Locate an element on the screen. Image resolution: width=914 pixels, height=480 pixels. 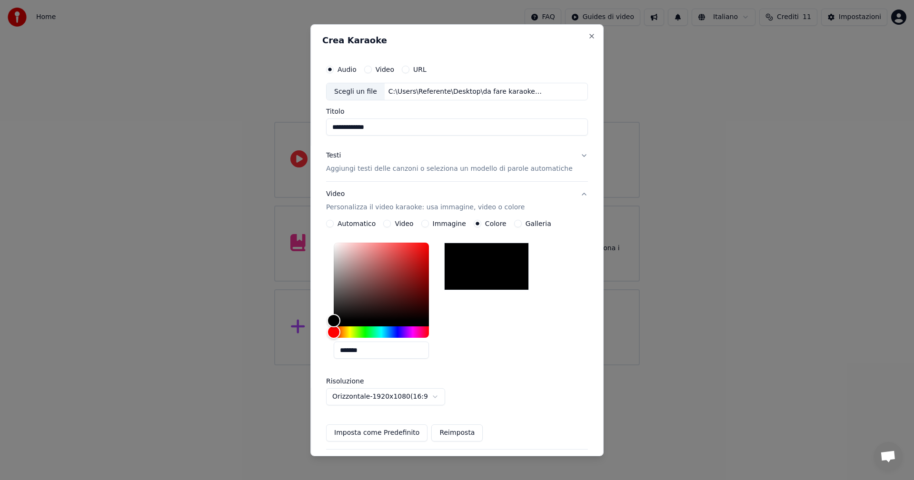
div: Color is located at coordinates (381, 282).